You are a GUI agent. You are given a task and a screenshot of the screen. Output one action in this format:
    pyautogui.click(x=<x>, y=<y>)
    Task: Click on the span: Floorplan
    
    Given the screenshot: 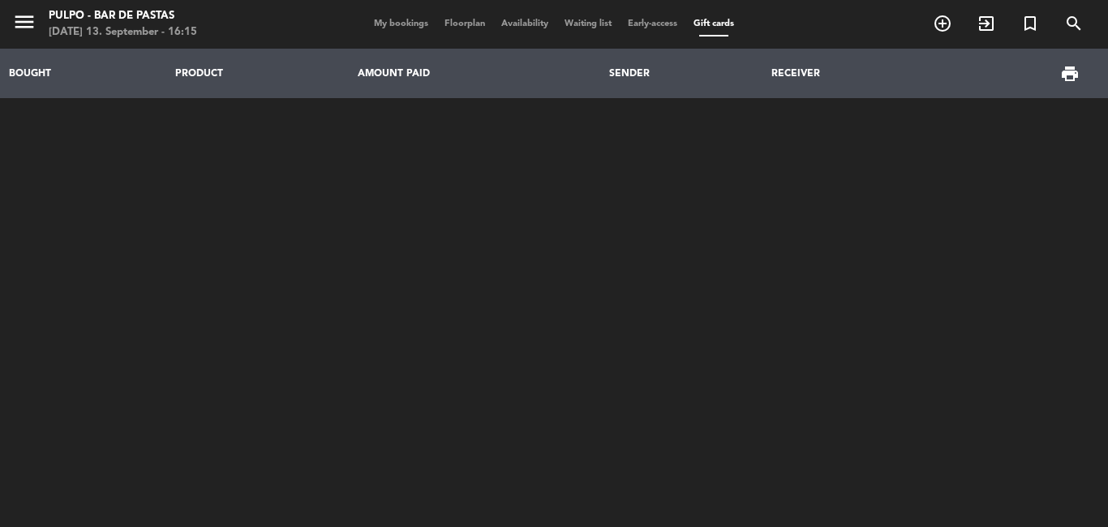 What is the action you would take?
    pyautogui.click(x=465, y=24)
    